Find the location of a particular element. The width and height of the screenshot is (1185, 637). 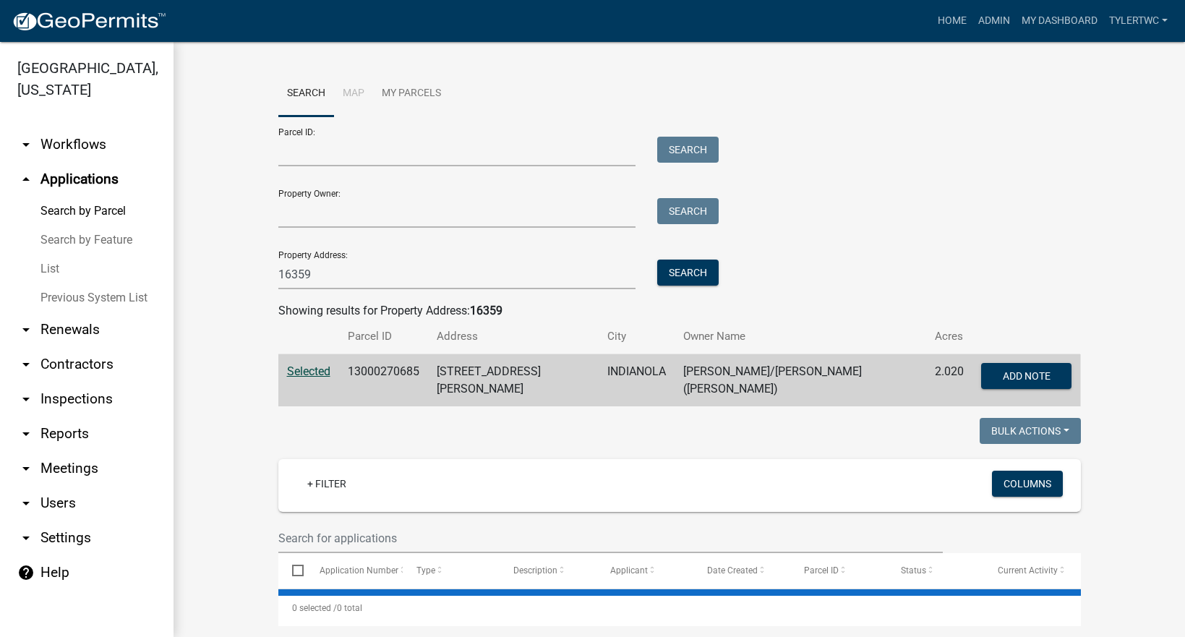

td: 2.020 is located at coordinates (949, 380).